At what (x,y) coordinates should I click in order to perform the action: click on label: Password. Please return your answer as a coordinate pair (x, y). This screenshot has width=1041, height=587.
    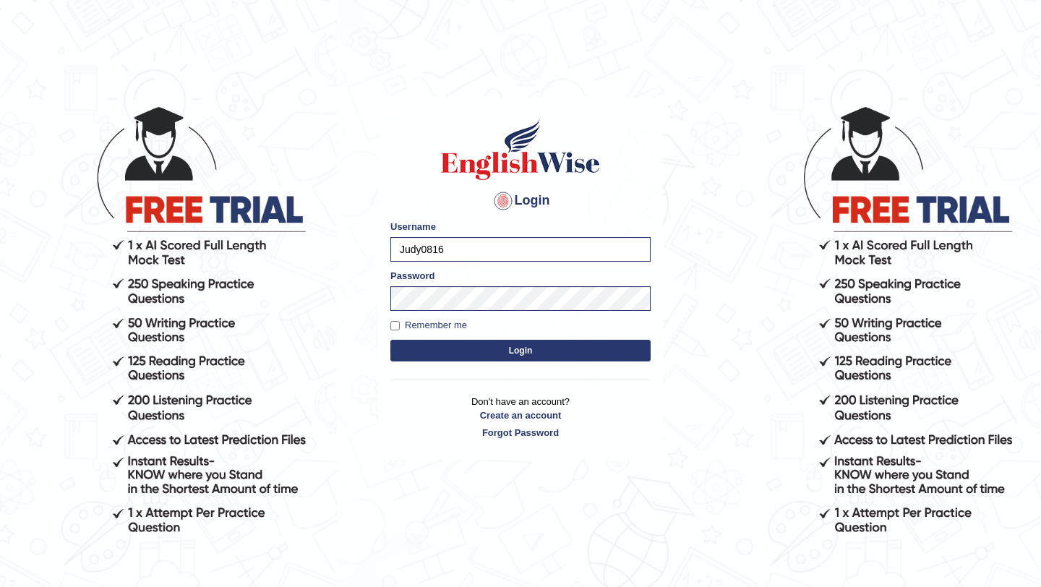
    Looking at the image, I should click on (412, 276).